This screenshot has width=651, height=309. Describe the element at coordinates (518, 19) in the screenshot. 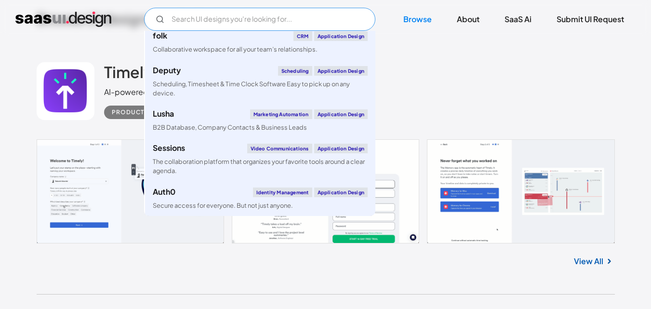

I see `a: SaaS Ai` at that location.